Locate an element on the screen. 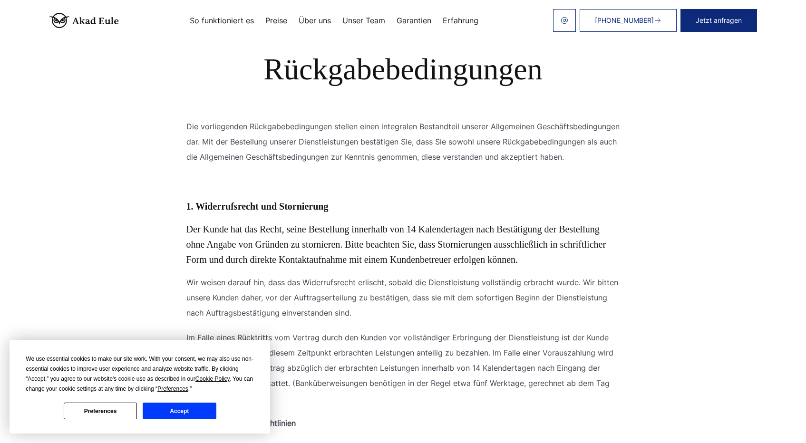 This screenshot has height=443, width=806. img: logo is located at coordinates (84, 20).